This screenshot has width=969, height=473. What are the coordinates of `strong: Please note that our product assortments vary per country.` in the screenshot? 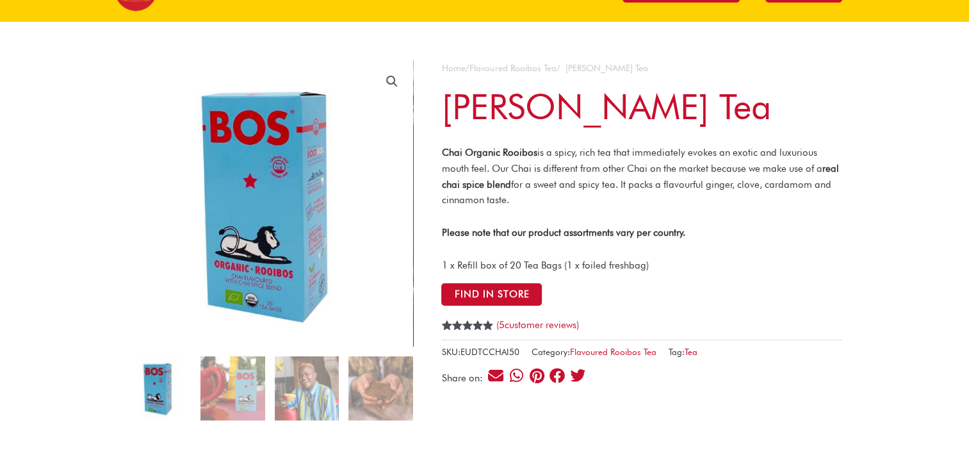 It's located at (563, 232).